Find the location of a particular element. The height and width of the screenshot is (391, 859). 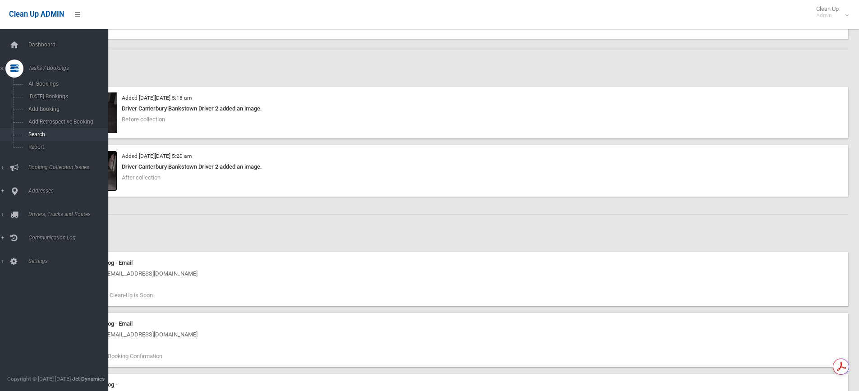

div: Communication Log - is located at coordinates (453, 385).